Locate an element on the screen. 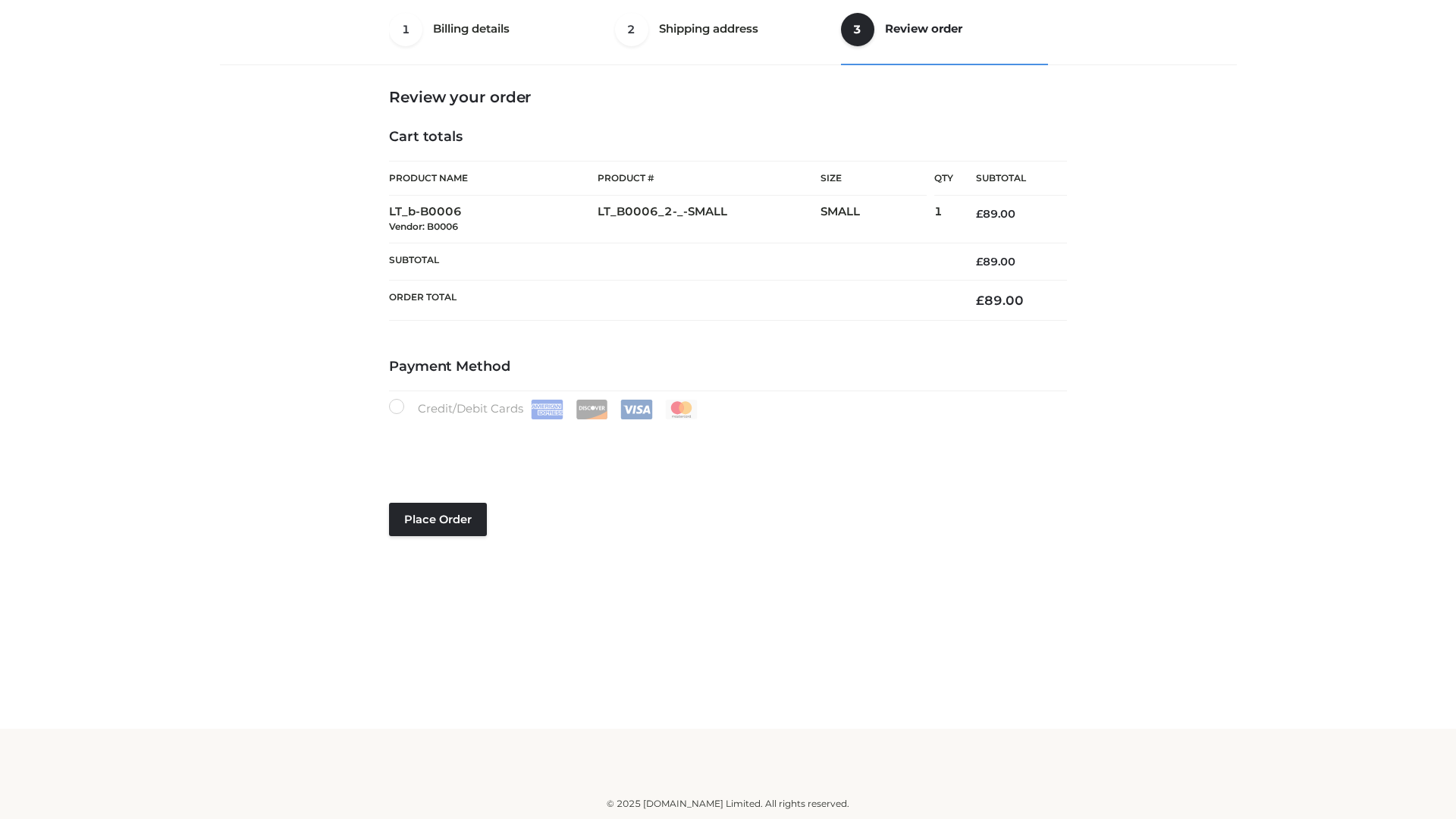  img: Discover is located at coordinates (592, 409).